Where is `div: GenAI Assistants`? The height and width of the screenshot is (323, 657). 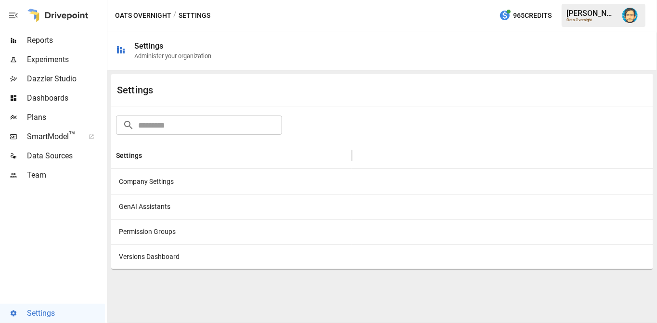 div: GenAI Assistants is located at coordinates (231, 206).